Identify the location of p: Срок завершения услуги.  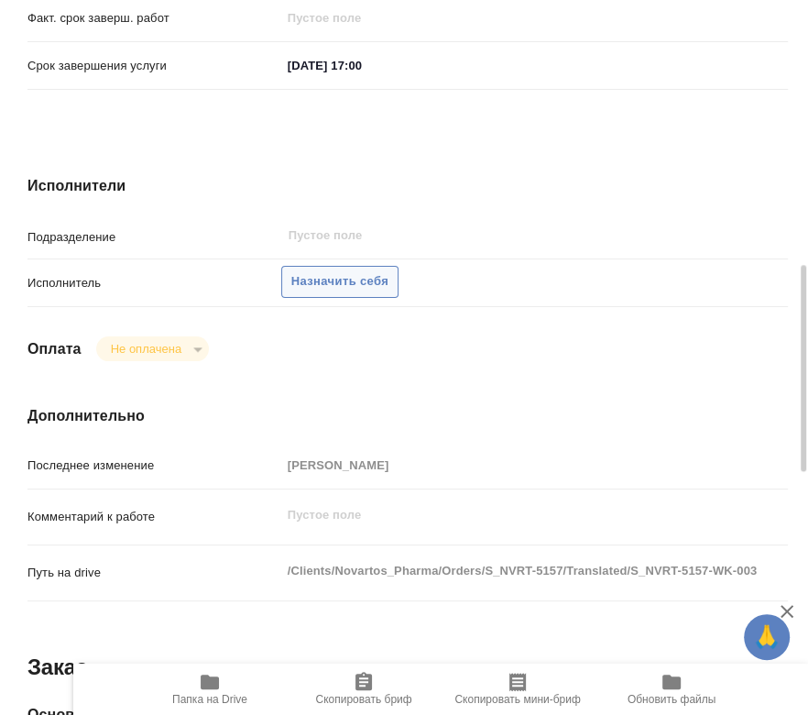
(154, 66).